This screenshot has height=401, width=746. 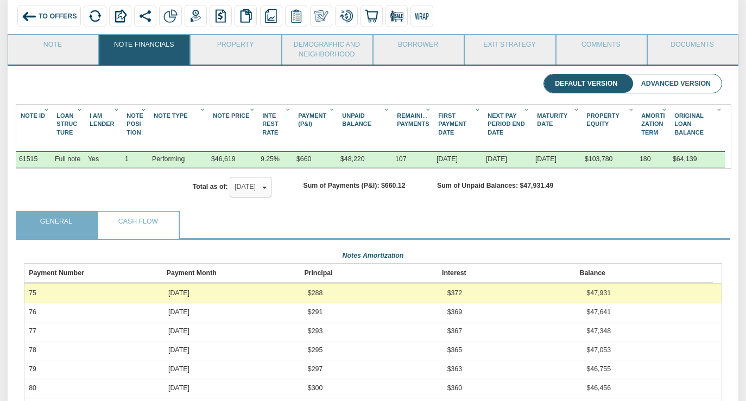 What do you see at coordinates (418, 48) in the screenshot?
I see `a: Borrower` at bounding box center [418, 48].